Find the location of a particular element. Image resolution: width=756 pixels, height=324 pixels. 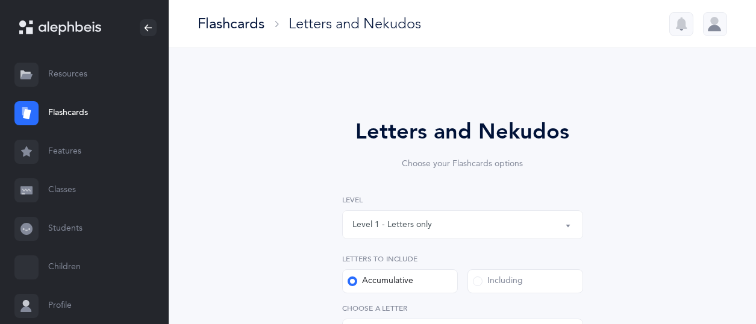

div: Including is located at coordinates (498, 281).